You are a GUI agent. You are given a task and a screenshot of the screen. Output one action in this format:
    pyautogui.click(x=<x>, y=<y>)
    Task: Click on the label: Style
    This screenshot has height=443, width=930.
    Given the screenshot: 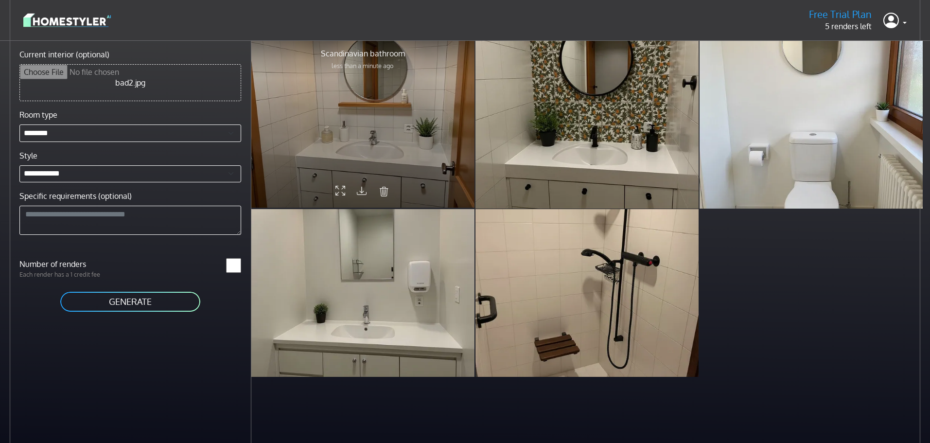 What is the action you would take?
    pyautogui.click(x=28, y=156)
    